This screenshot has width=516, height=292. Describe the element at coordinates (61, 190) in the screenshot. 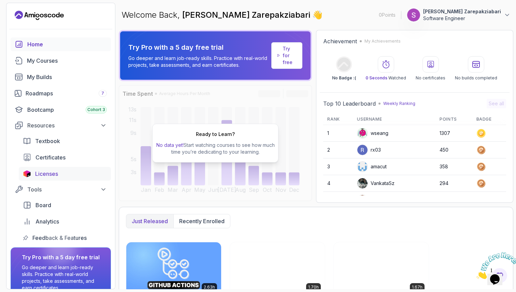

I see `button: Tools` at that location.